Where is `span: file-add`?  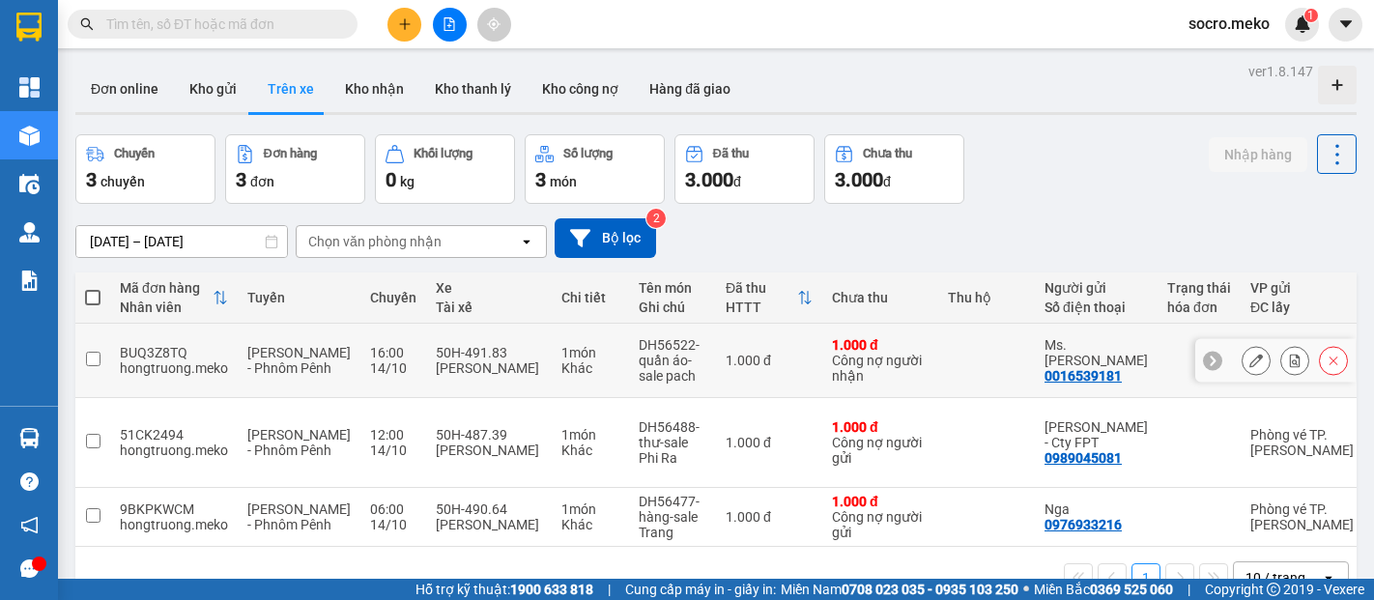
span: file-add is located at coordinates (449, 24).